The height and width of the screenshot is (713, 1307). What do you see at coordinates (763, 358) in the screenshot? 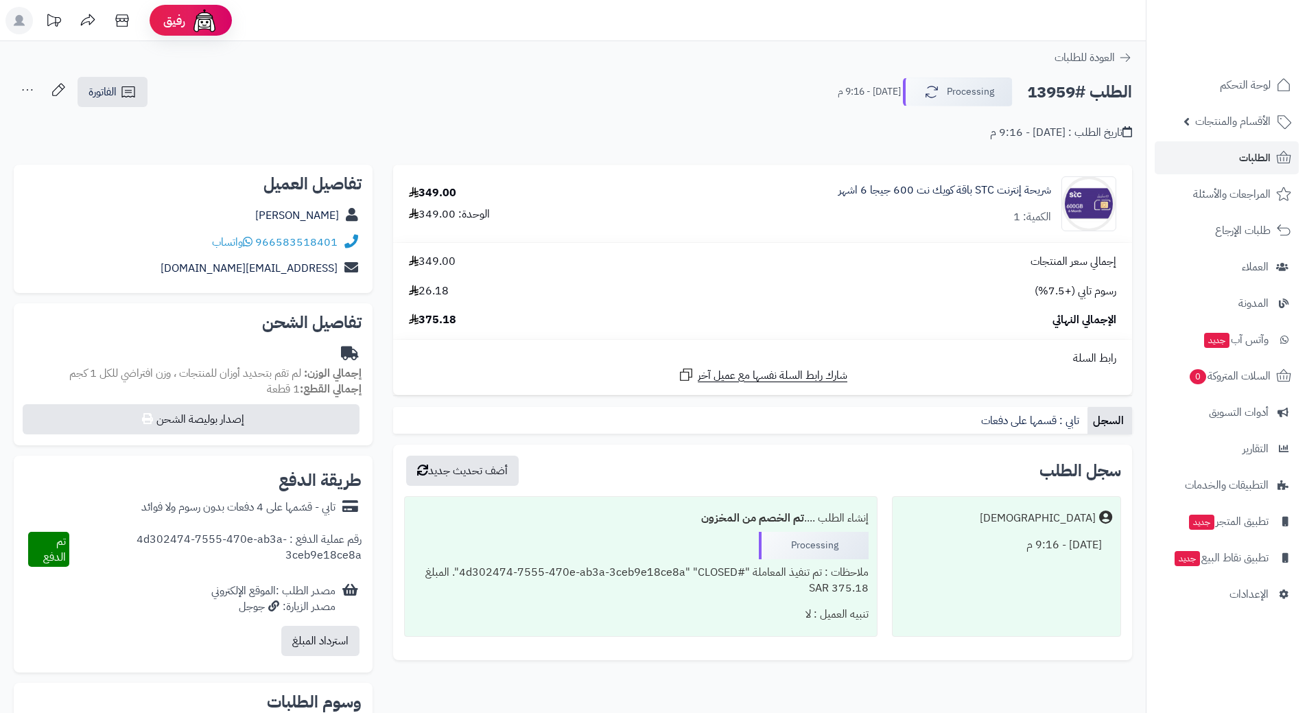
I see `div: رابط السلة` at bounding box center [763, 358].